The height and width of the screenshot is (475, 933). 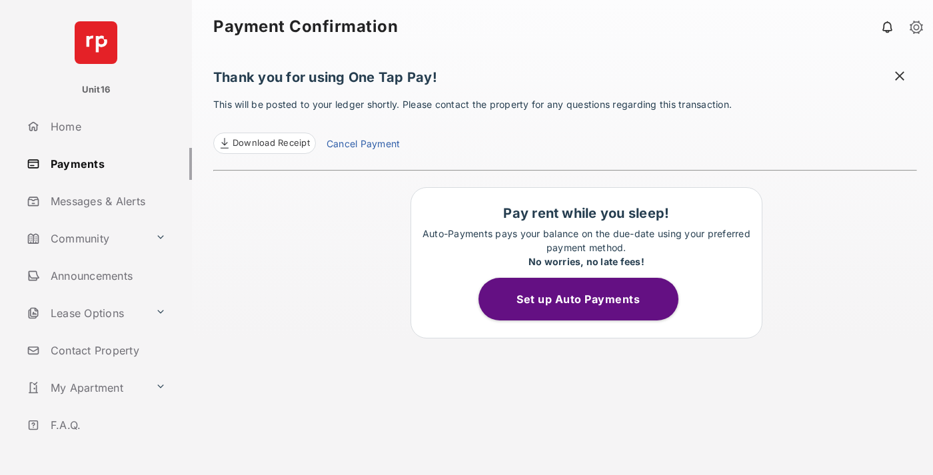 What do you see at coordinates (96, 43) in the screenshot?
I see `img: svg+xml;base64,PHN2ZyB4bWxucz0iaHR0cDovL3d3dy53My5vcmcvMjAwMC9zdmciIHdpZHRoPSI2NCIgaGVpZ2h0PSI2NC...` at bounding box center [96, 43].